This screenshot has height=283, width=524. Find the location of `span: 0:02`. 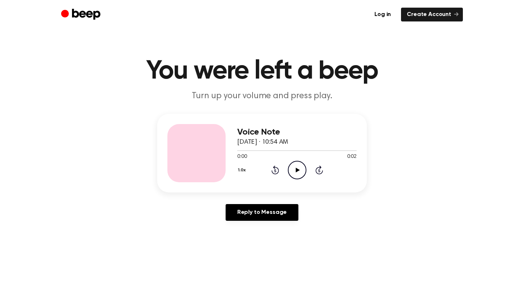

span: 0:02 is located at coordinates (352, 157).